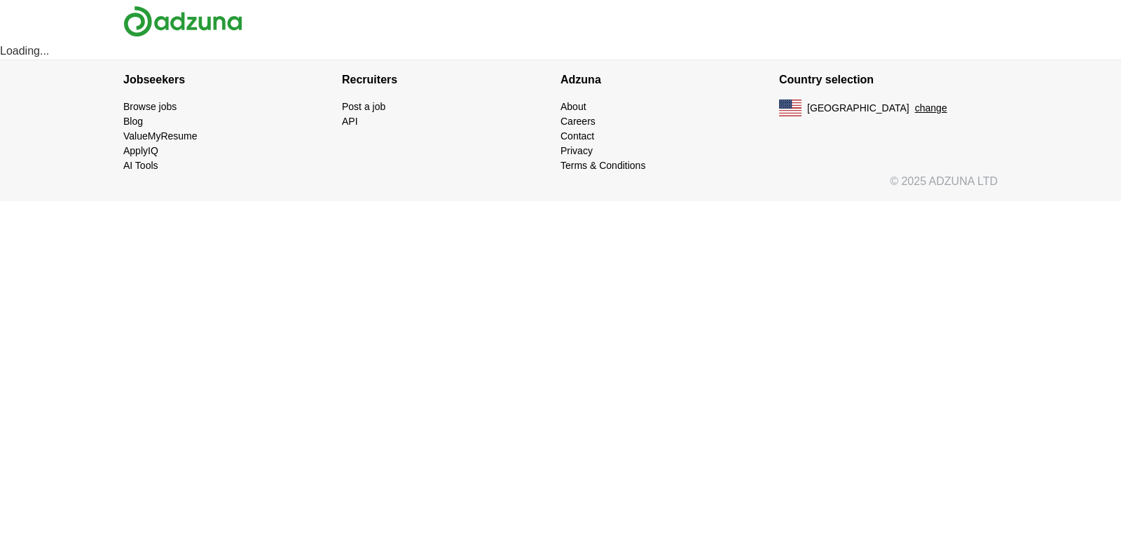  What do you see at coordinates (573, 106) in the screenshot?
I see `a: About` at bounding box center [573, 106].